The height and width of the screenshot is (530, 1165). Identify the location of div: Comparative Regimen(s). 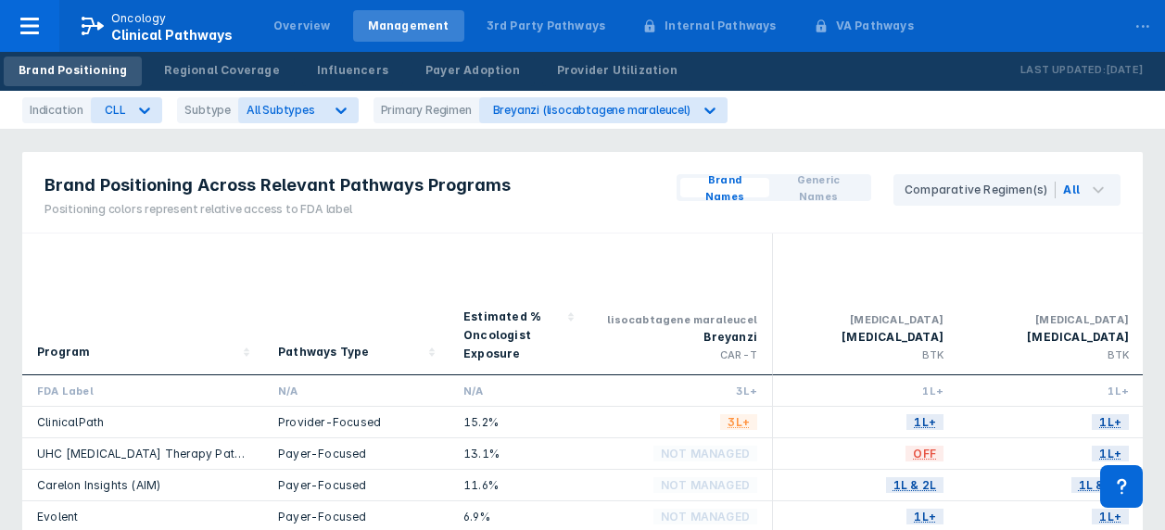
(980, 190).